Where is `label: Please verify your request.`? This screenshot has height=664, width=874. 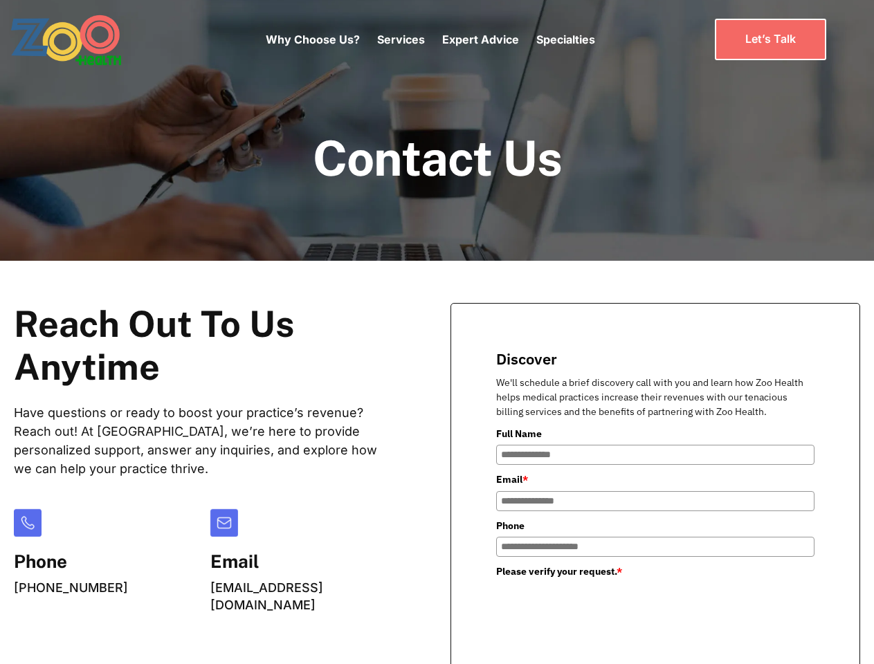
label: Please verify your request. is located at coordinates (655, 572).